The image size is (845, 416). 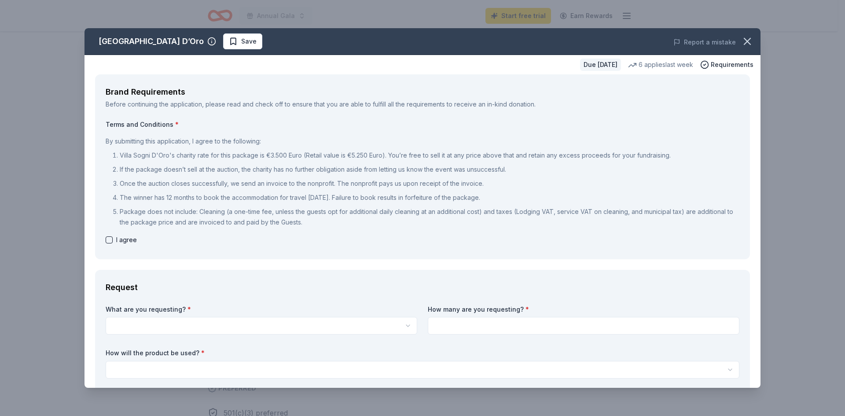 I want to click on div: 6 applies last week, so click(x=660, y=65).